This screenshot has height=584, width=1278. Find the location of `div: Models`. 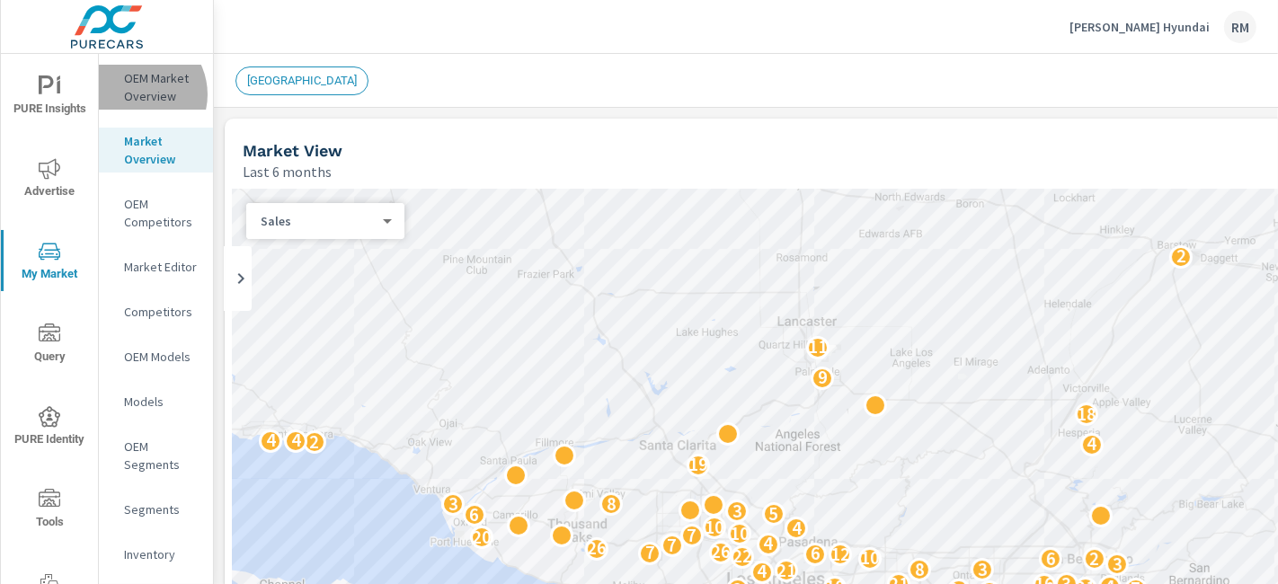

div: Models is located at coordinates (156, 402).